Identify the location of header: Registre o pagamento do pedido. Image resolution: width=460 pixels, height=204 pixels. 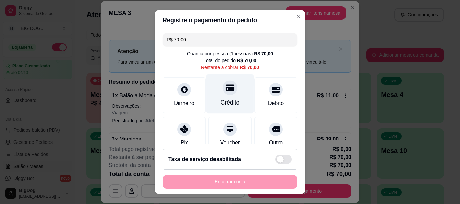
(230, 20).